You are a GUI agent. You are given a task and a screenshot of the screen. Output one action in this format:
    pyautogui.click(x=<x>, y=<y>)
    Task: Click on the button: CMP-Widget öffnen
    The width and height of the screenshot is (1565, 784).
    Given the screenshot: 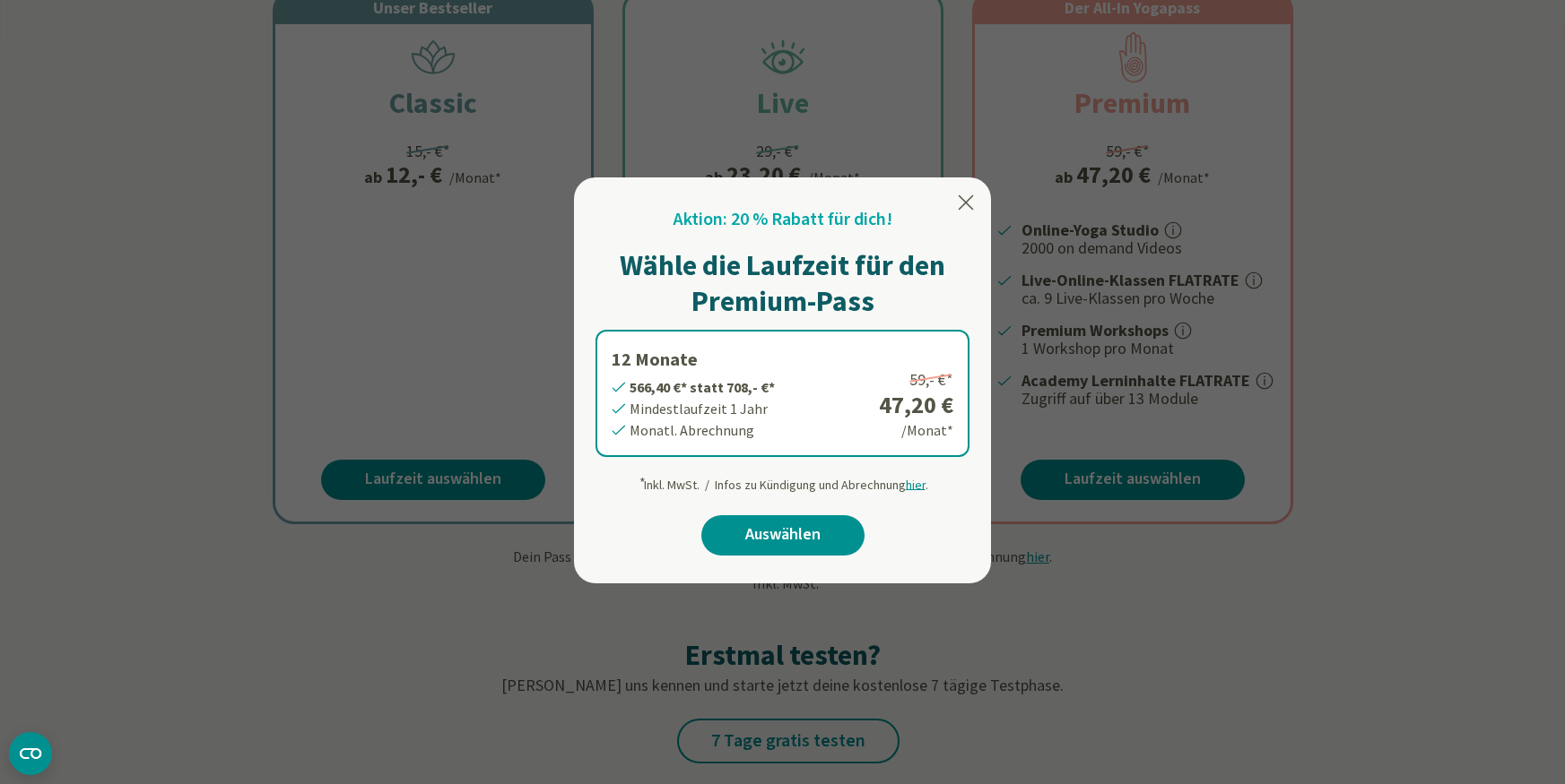 What is the action you would take?
    pyautogui.click(x=31, y=753)
    